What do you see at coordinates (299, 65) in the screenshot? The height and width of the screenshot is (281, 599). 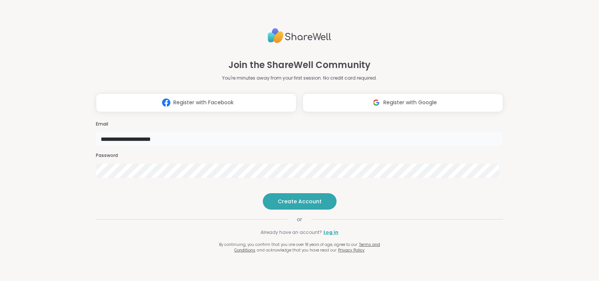 I see `h1: Join the ShareWell Community` at bounding box center [299, 65].